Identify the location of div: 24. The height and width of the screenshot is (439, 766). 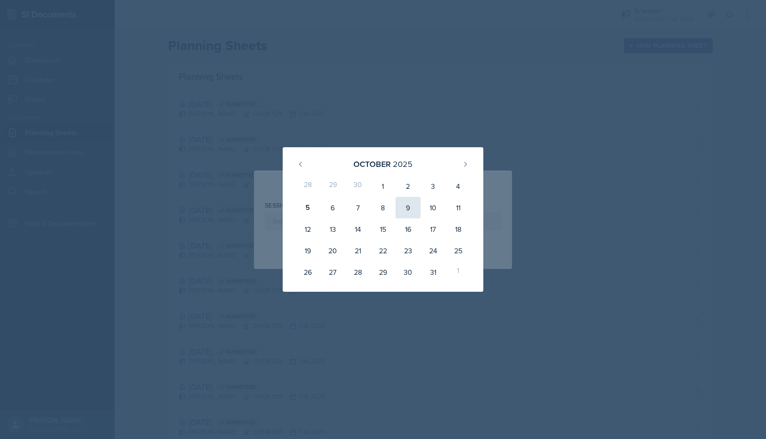
(433, 251).